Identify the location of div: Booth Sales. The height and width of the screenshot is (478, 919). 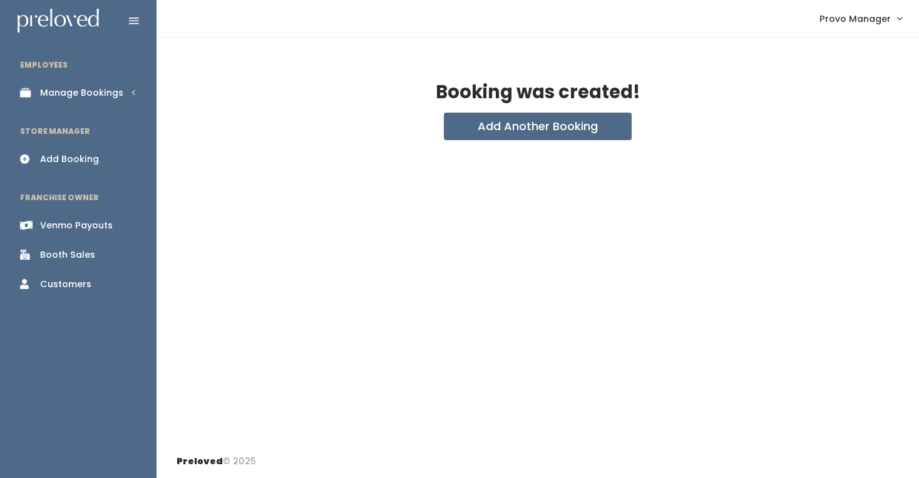
(68, 255).